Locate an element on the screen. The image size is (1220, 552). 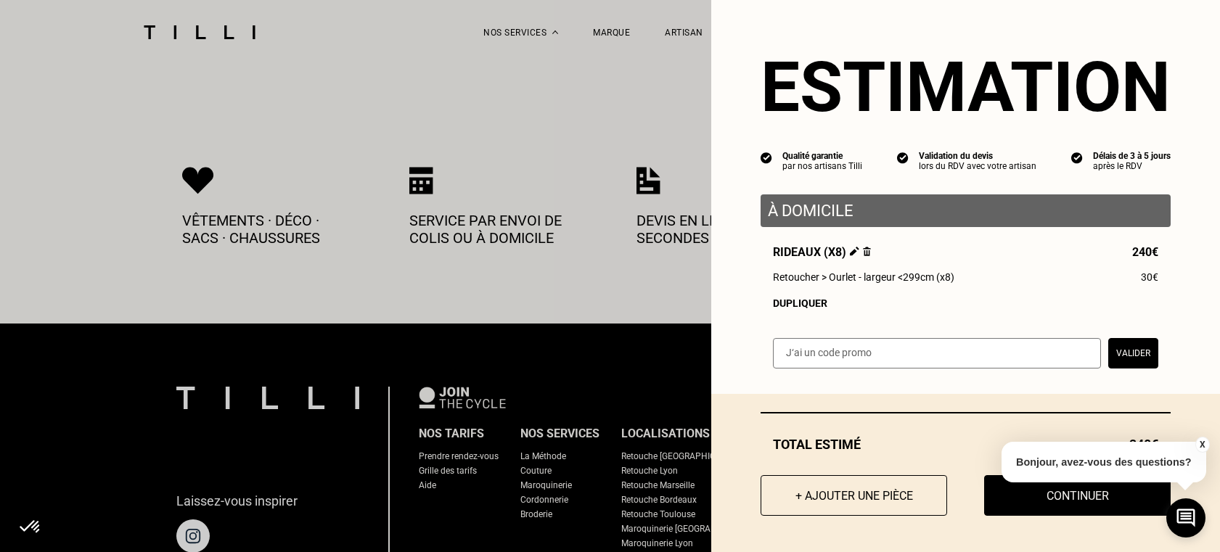
button: Valider is located at coordinates (1133, 353).